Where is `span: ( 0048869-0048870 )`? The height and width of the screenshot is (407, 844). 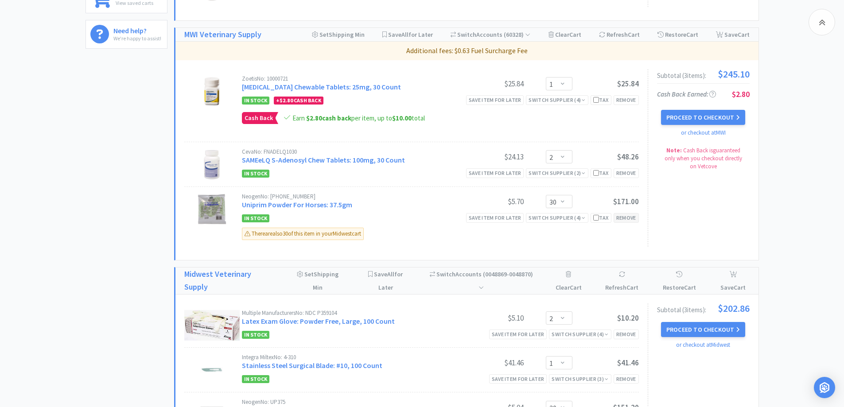 span: ( 0048869-0048870 ) is located at coordinates (505, 281).